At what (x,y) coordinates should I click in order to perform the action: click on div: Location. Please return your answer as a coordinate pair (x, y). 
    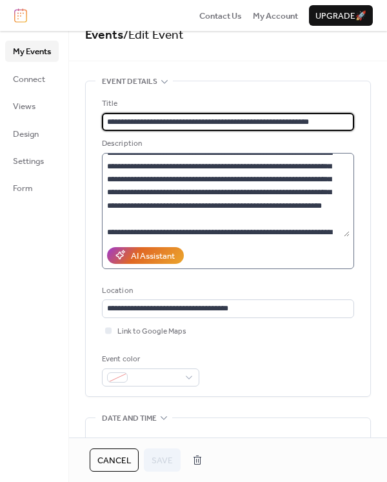
    Looking at the image, I should click on (226, 291).